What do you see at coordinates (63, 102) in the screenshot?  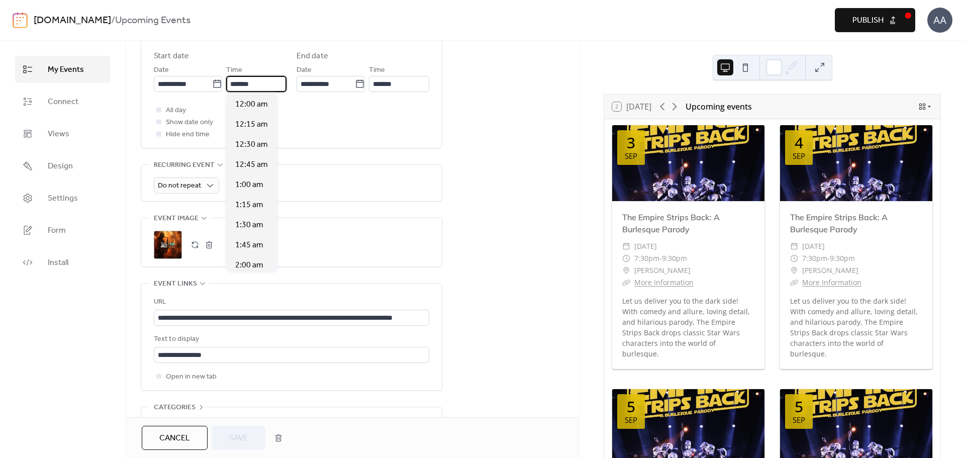 I see `span: Connect` at bounding box center [63, 102].